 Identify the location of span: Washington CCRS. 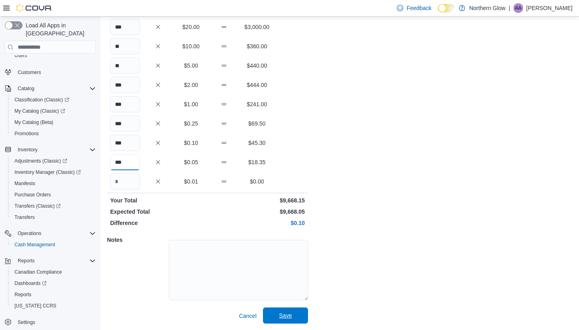
(53, 305).